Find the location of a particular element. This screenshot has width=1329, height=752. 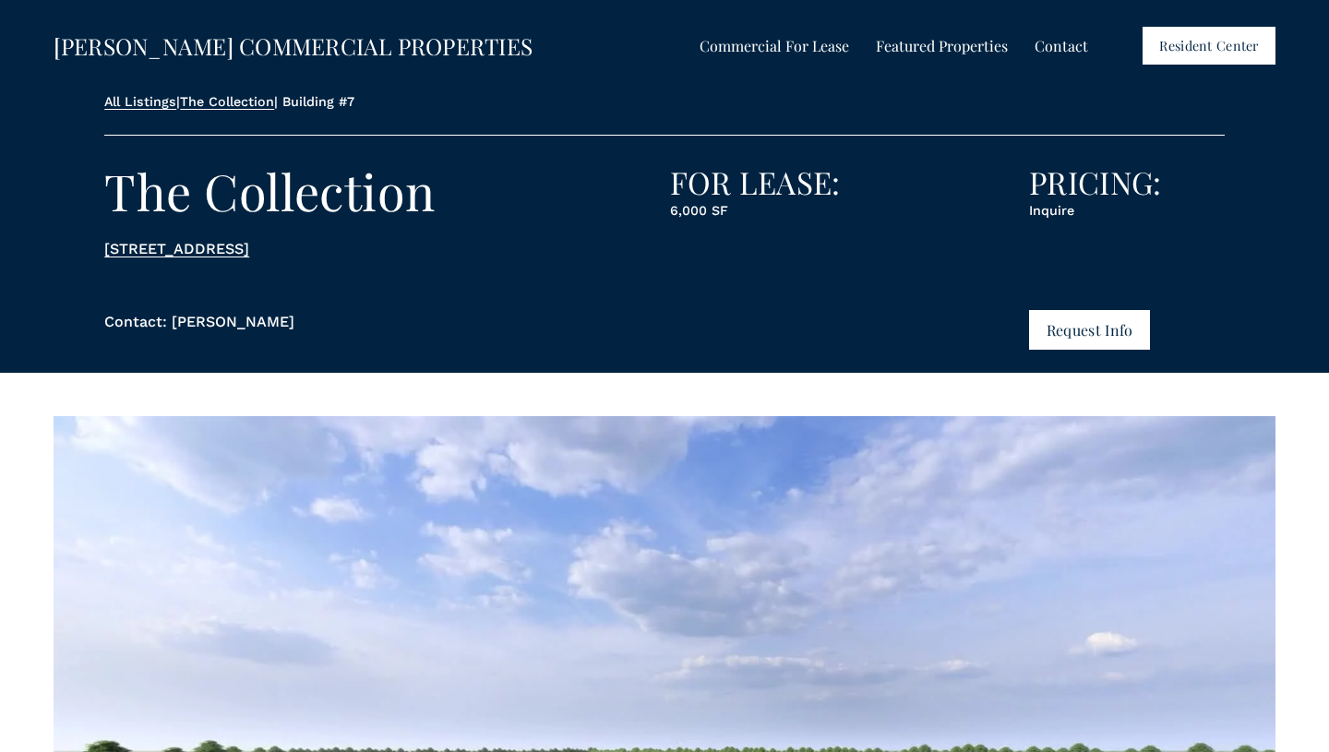

span: Commercial For Lease is located at coordinates (774, 46).